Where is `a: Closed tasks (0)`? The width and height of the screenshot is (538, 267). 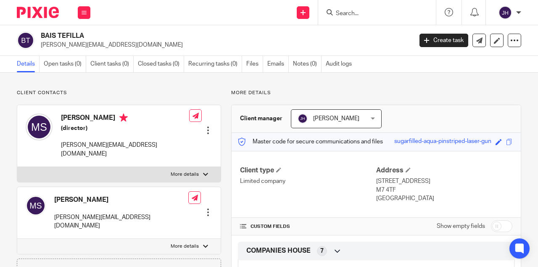 a: Closed tasks (0) is located at coordinates (161, 64).